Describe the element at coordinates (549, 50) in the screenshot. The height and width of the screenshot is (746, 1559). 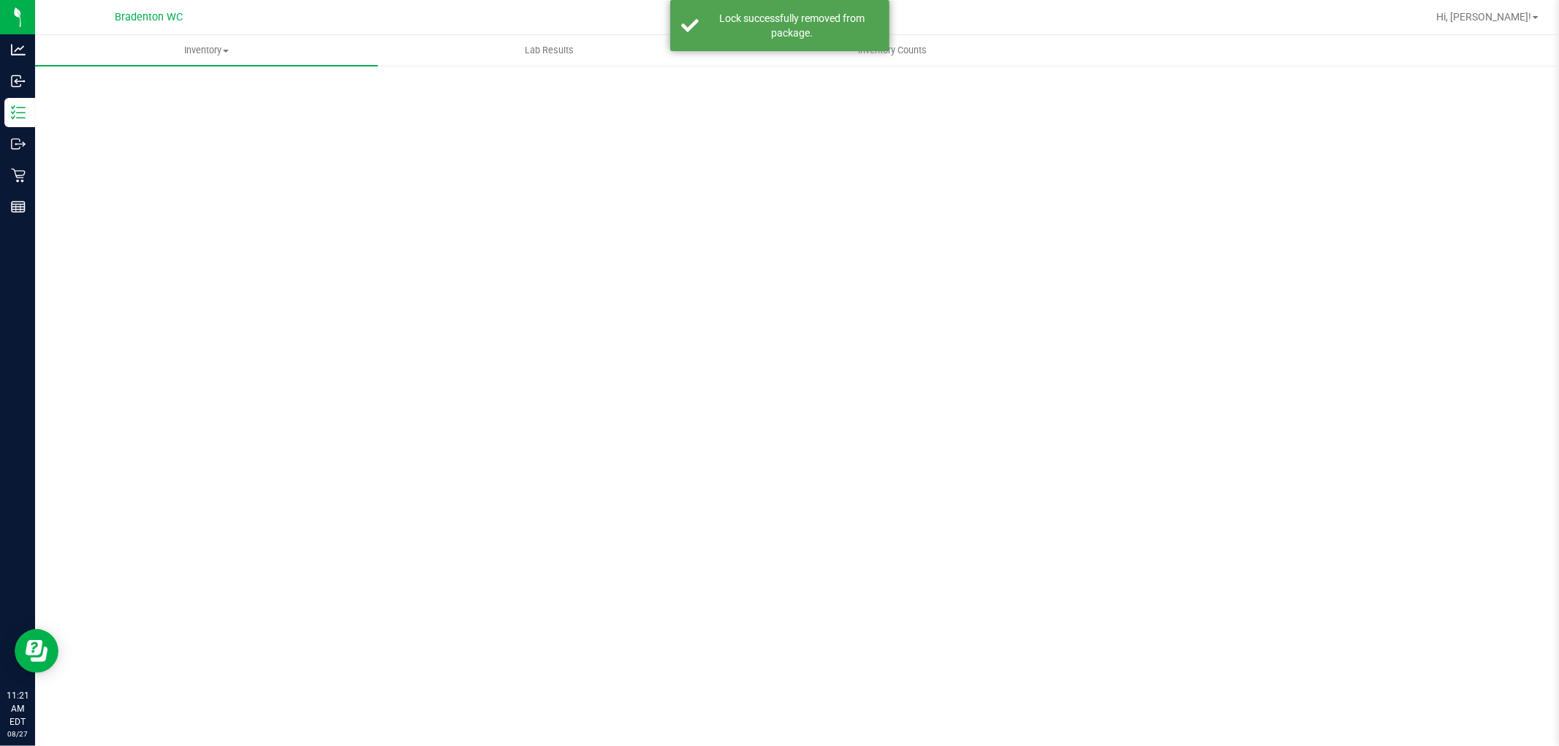
I see `a: Lab Results` at that location.